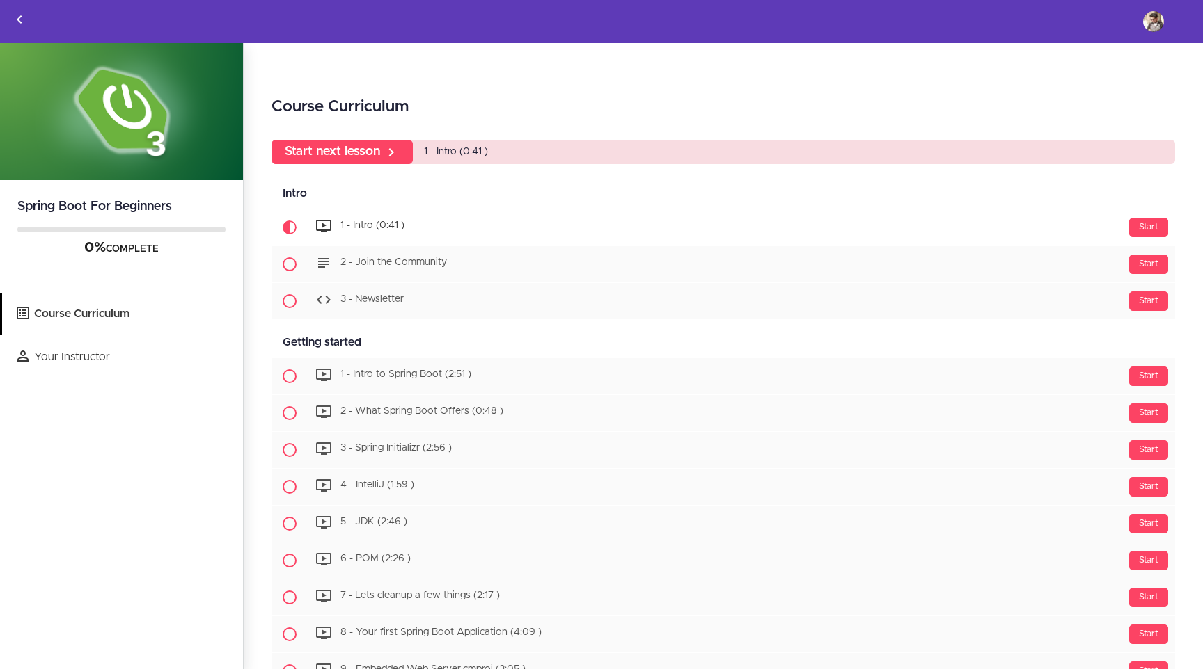 This screenshot has width=1203, height=669. I want to click on span: 1 - Intro to Spring Boot (2:51 ), so click(406, 375).